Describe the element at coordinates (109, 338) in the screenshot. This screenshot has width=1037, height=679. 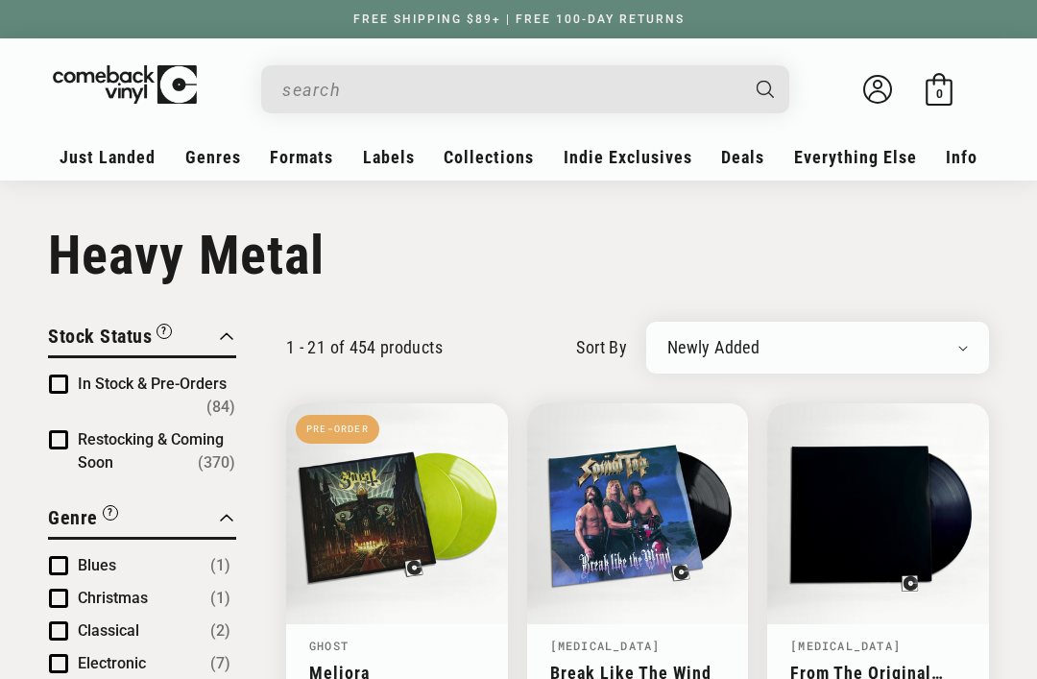
I see `button: Filter by Stock Status` at that location.